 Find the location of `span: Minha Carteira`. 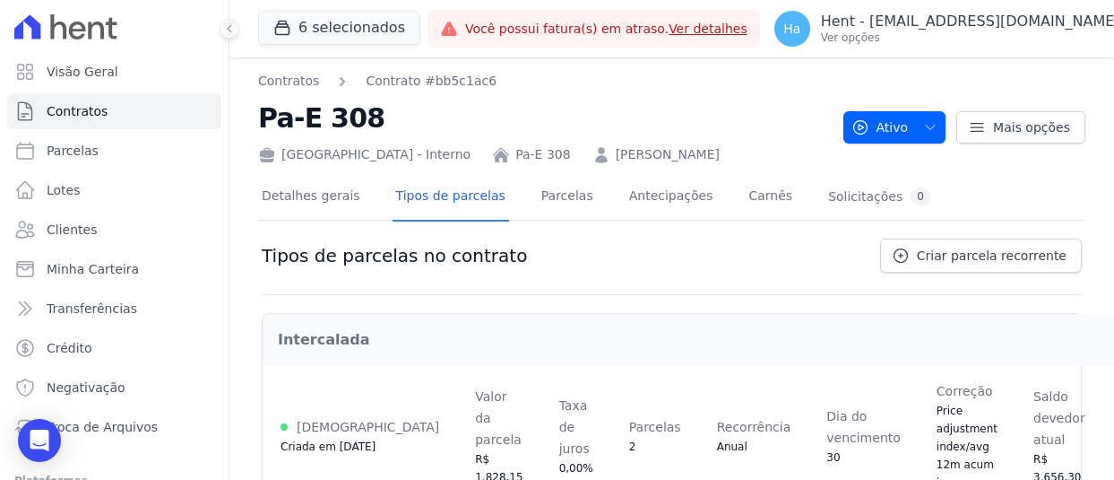

span: Minha Carteira is located at coordinates (92, 269).